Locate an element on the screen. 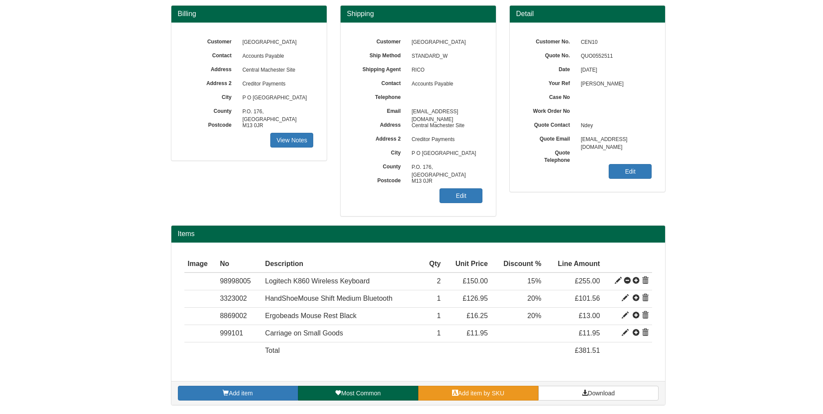  span: Ndey is located at coordinates (614, 126).